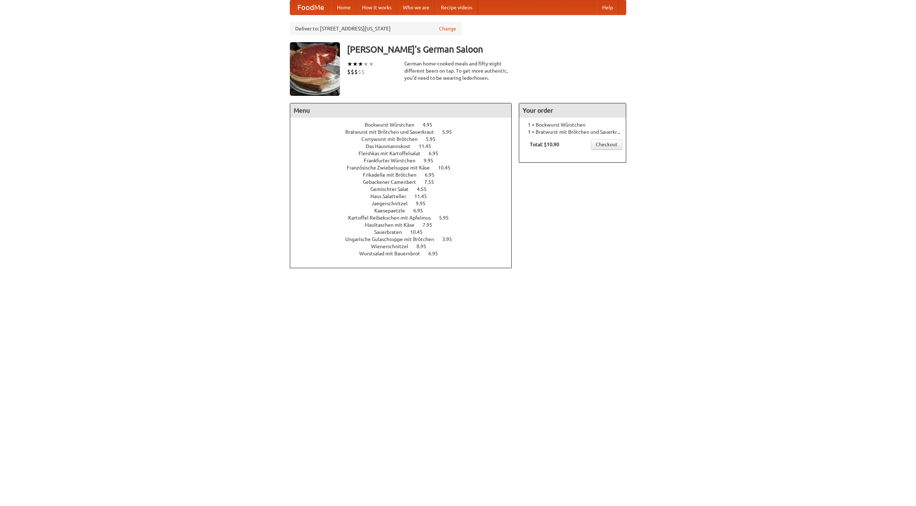 The image size is (916, 506). Describe the element at coordinates (608, 8) in the screenshot. I see `a: Help` at that location.